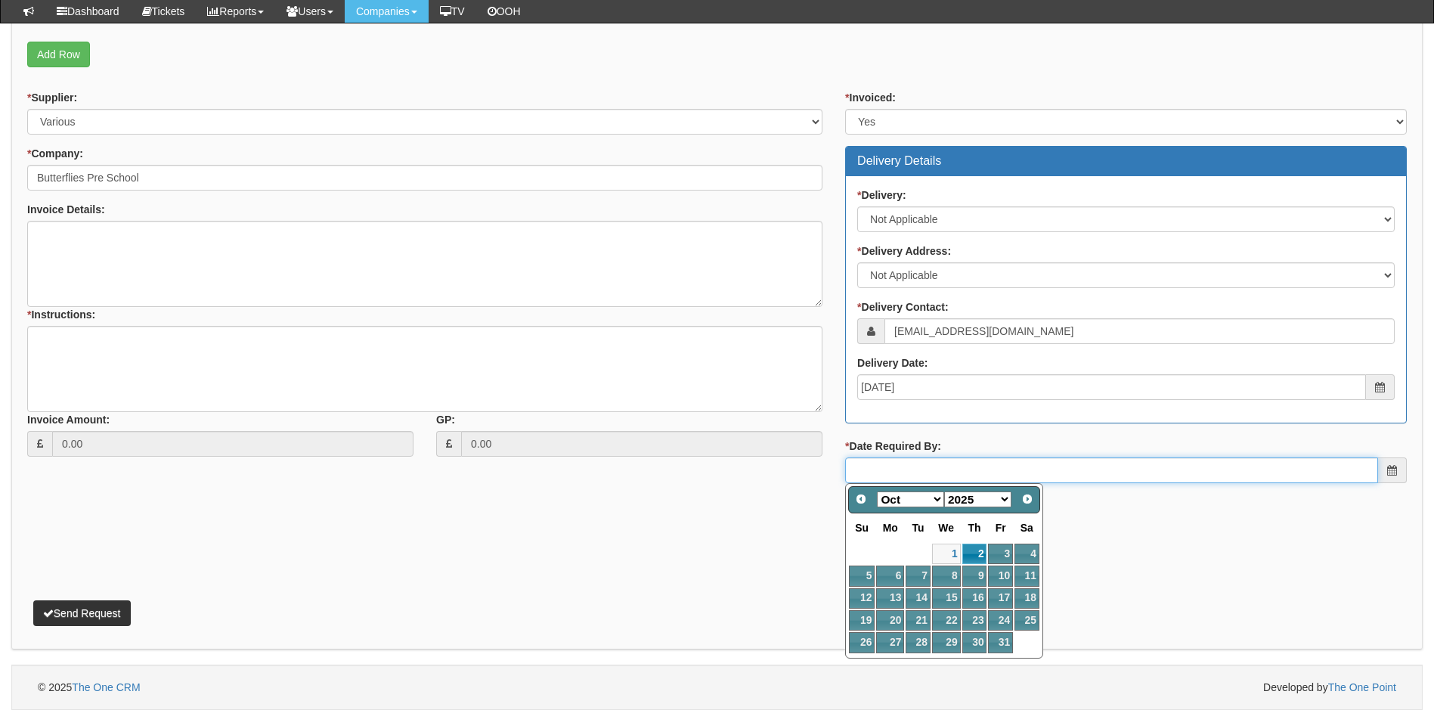 The image size is (1434, 710). What do you see at coordinates (66, 209) in the screenshot?
I see `label: Invoice Details:` at bounding box center [66, 209].